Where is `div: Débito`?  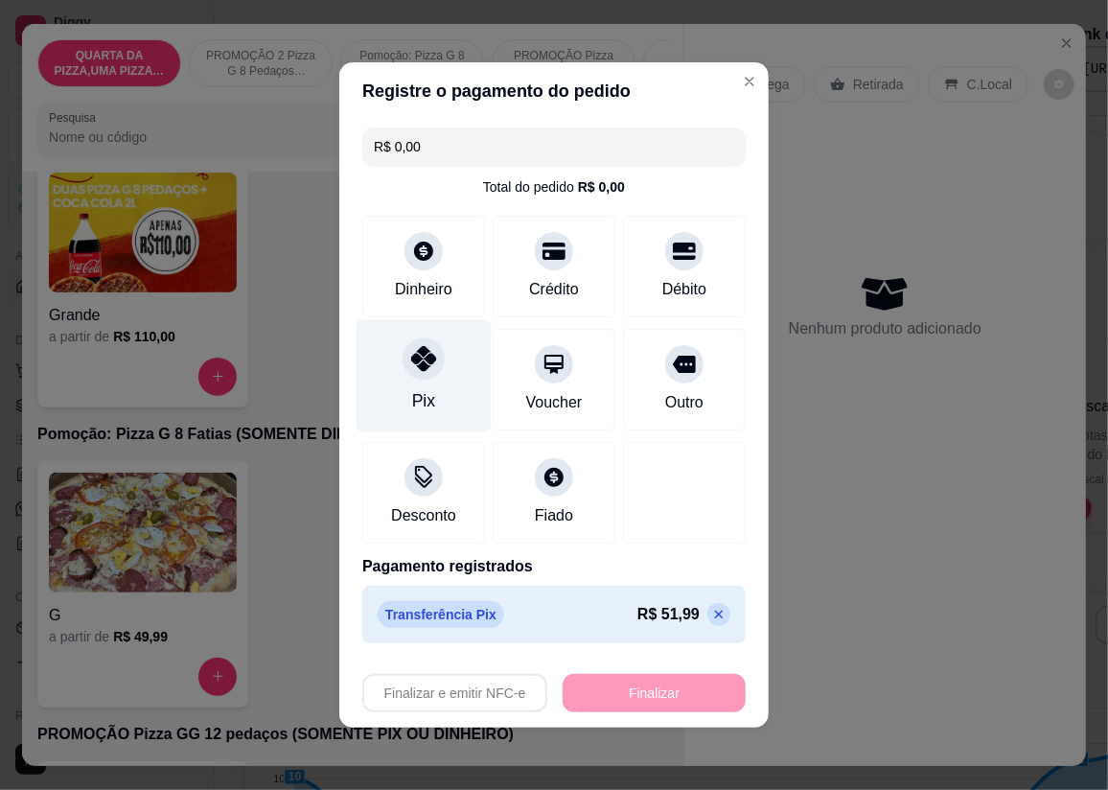
div: Débito is located at coordinates (685, 290).